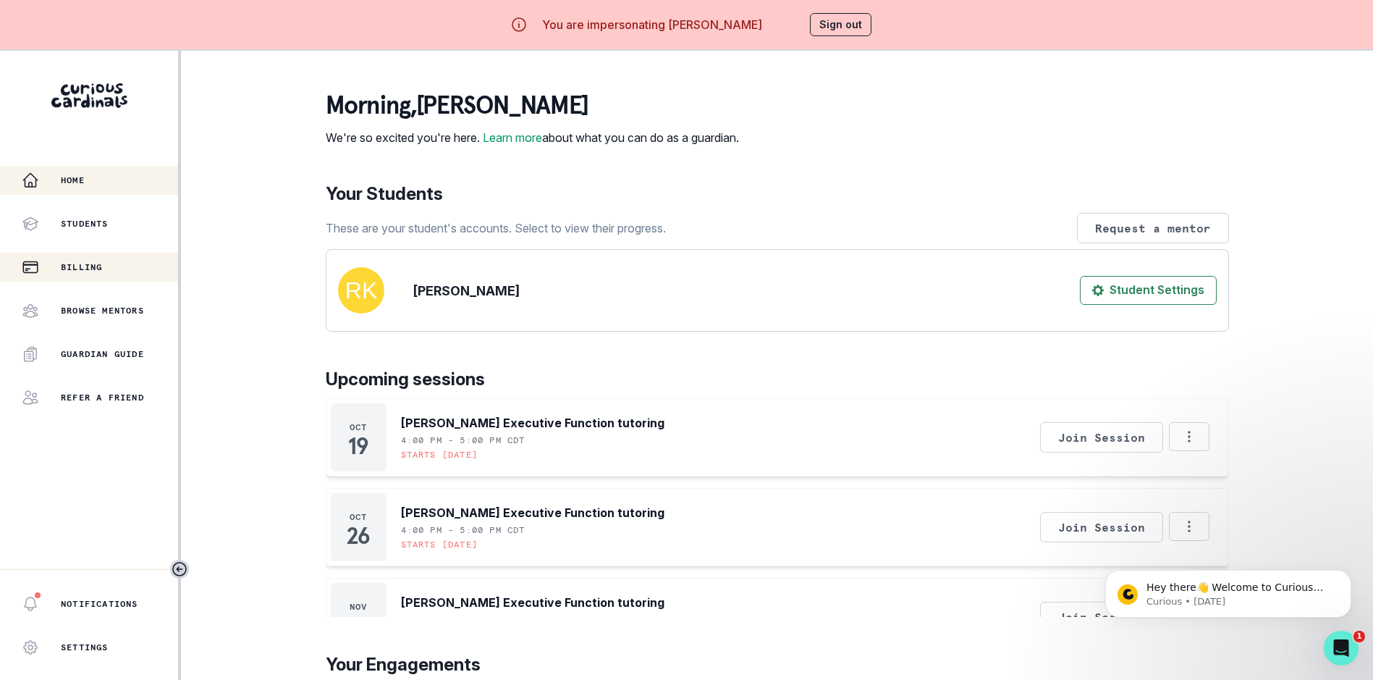 This screenshot has width=1373, height=680. I want to click on p: Message from Curious, sent 2w ago, so click(156, 62).